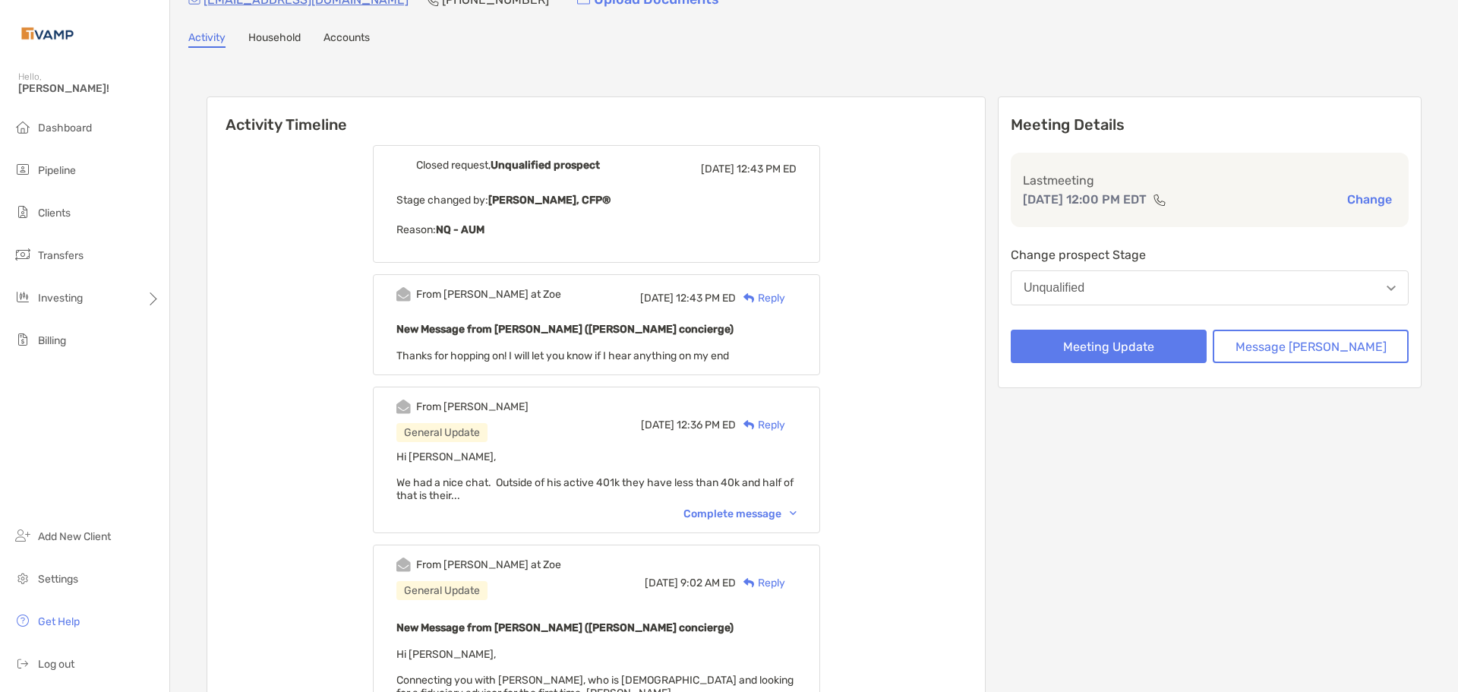  Describe the element at coordinates (58, 621) in the screenshot. I see `span: Get Help` at that location.